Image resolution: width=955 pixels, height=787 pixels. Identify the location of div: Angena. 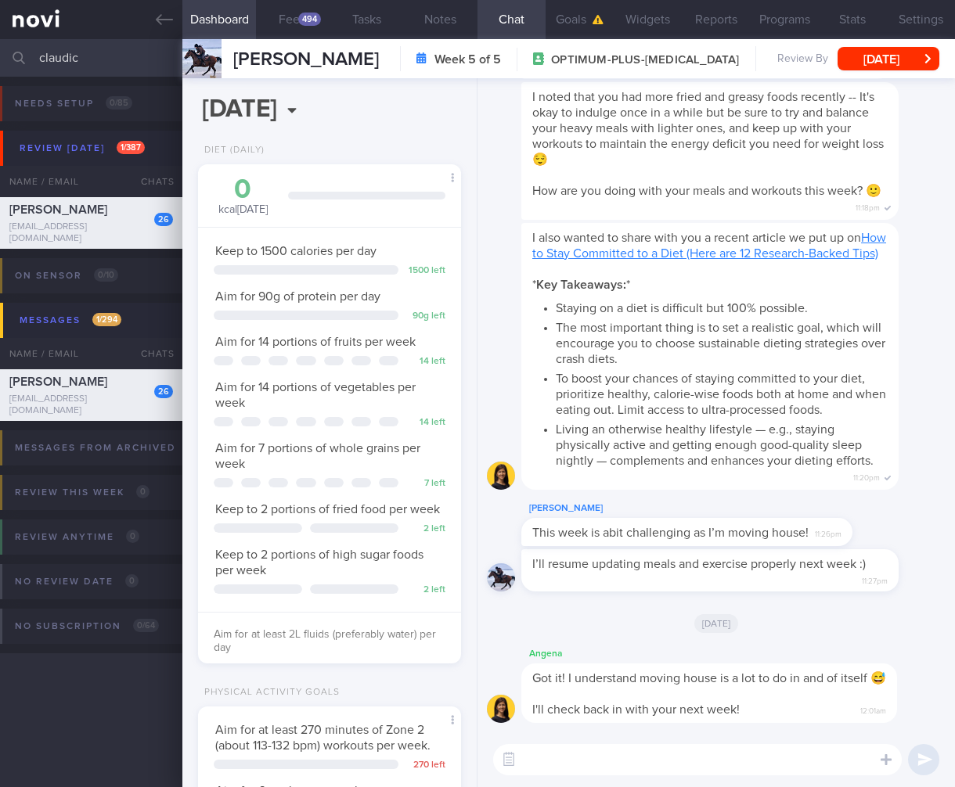
(732, 654).